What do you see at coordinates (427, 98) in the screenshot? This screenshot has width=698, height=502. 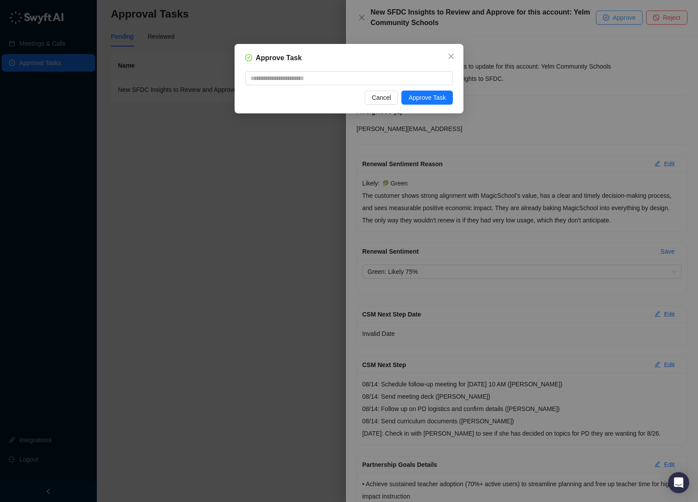 I see `button: Approve Task` at bounding box center [427, 98].